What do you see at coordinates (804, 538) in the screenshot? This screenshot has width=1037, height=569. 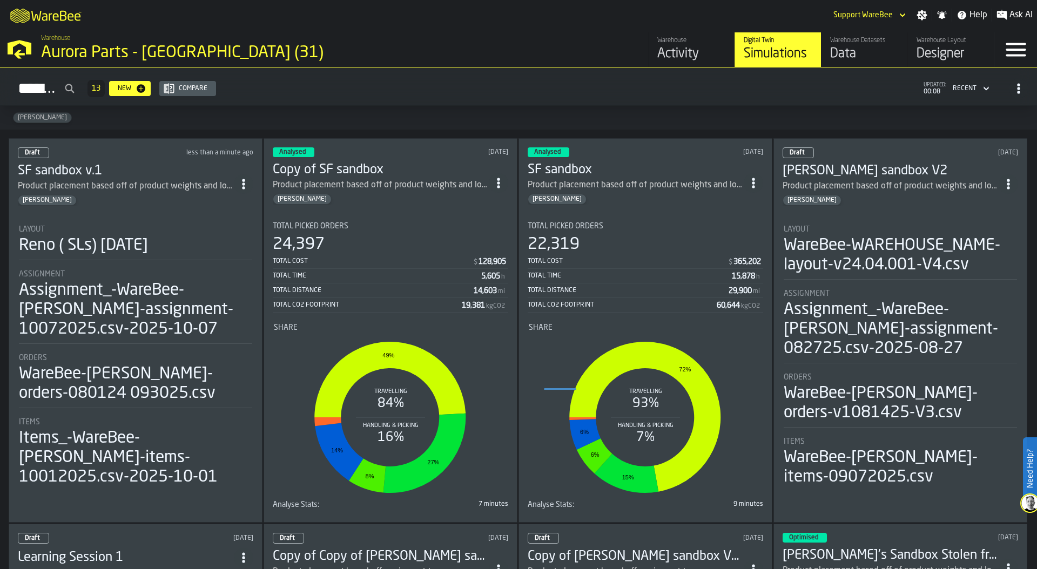 I see `span: Optimised` at bounding box center [804, 538].